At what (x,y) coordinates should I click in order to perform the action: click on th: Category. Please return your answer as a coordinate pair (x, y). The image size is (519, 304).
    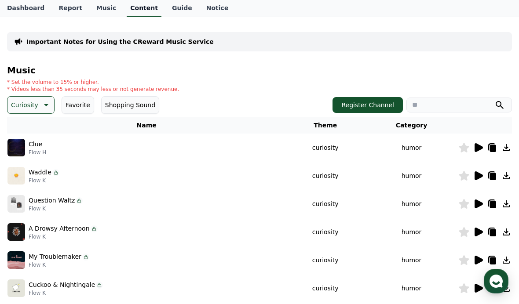
    Looking at the image, I should click on (411, 125).